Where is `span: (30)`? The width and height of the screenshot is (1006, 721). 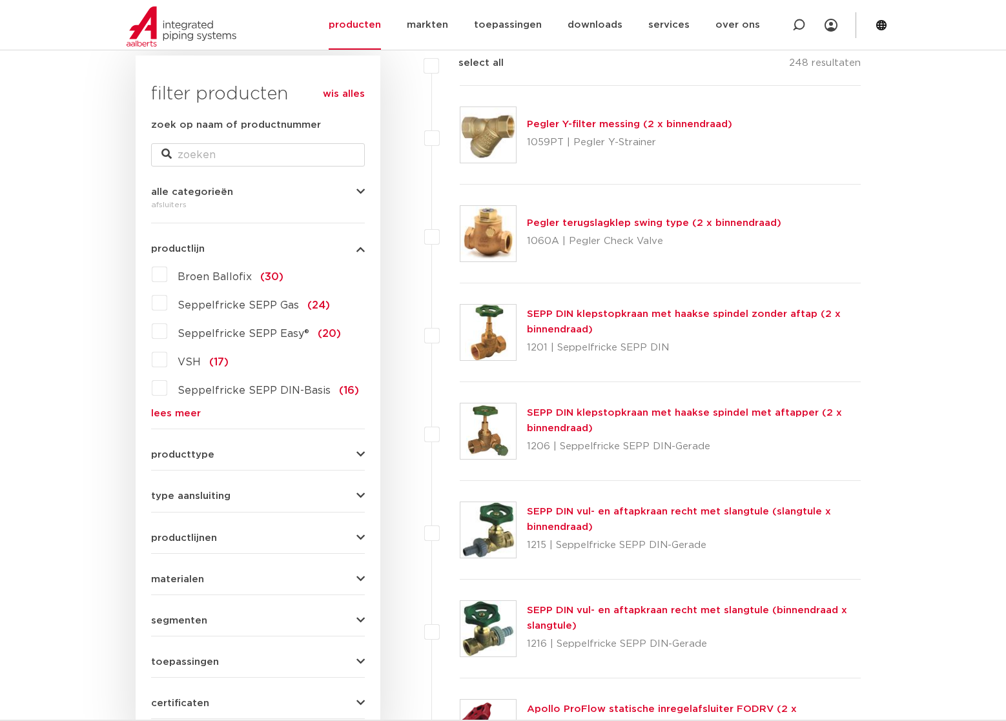 span: (30) is located at coordinates (272, 277).